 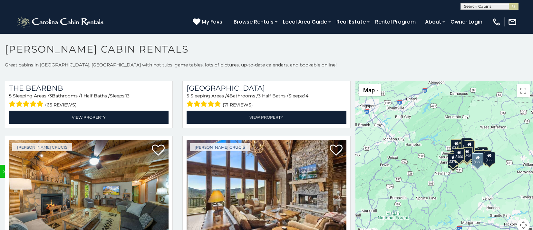 What do you see at coordinates (370, 90) in the screenshot?
I see `button: Change map style` at bounding box center [370, 90].